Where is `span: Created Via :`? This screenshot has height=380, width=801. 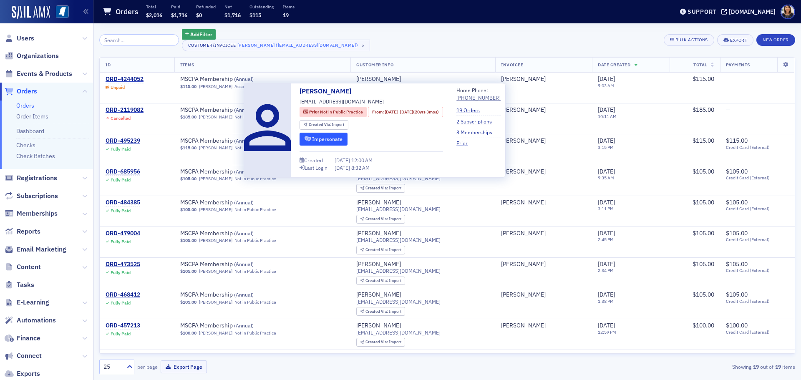
span: Created Via : is located at coordinates (377, 280).